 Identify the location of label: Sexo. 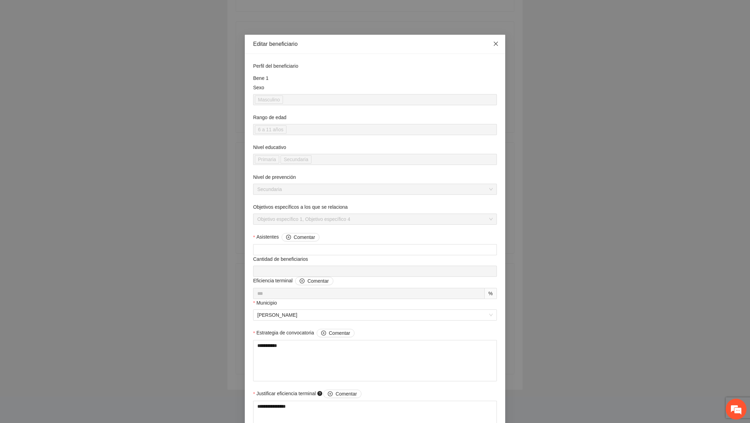
(259, 88).